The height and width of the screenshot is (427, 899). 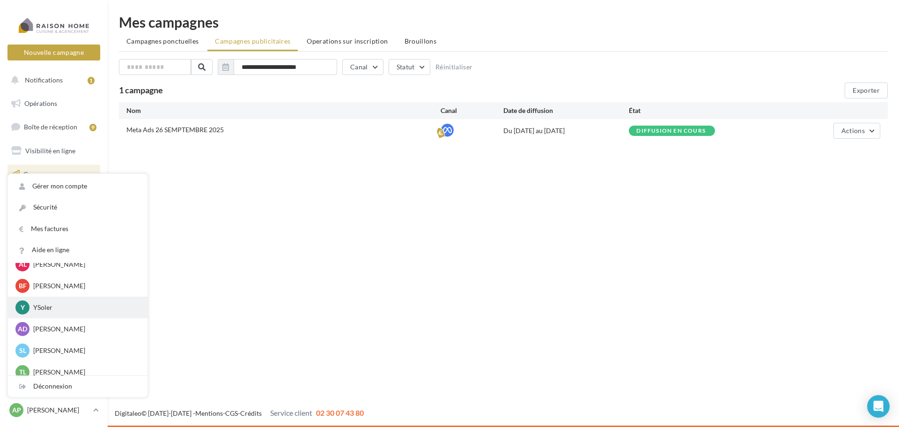 What do you see at coordinates (472, 111) in the screenshot?
I see `div: Canal` at bounding box center [472, 111].